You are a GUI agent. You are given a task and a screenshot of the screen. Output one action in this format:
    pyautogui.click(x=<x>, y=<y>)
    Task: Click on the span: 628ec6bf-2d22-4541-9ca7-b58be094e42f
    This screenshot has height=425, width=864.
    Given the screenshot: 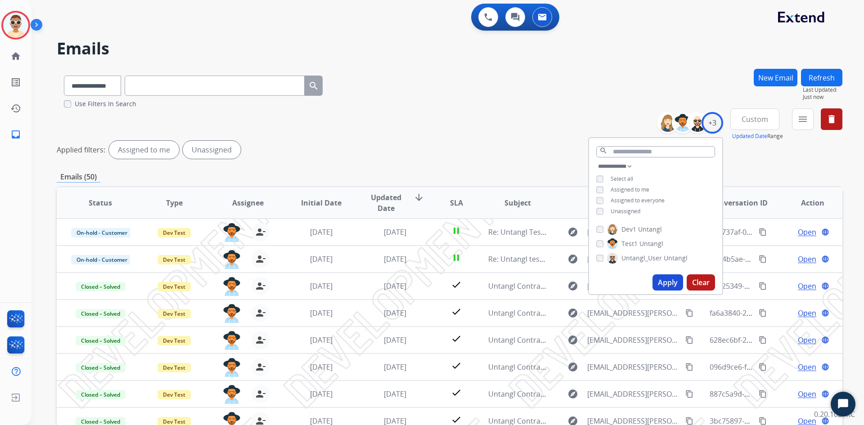 What is the action you would take?
    pyautogui.click(x=778, y=340)
    